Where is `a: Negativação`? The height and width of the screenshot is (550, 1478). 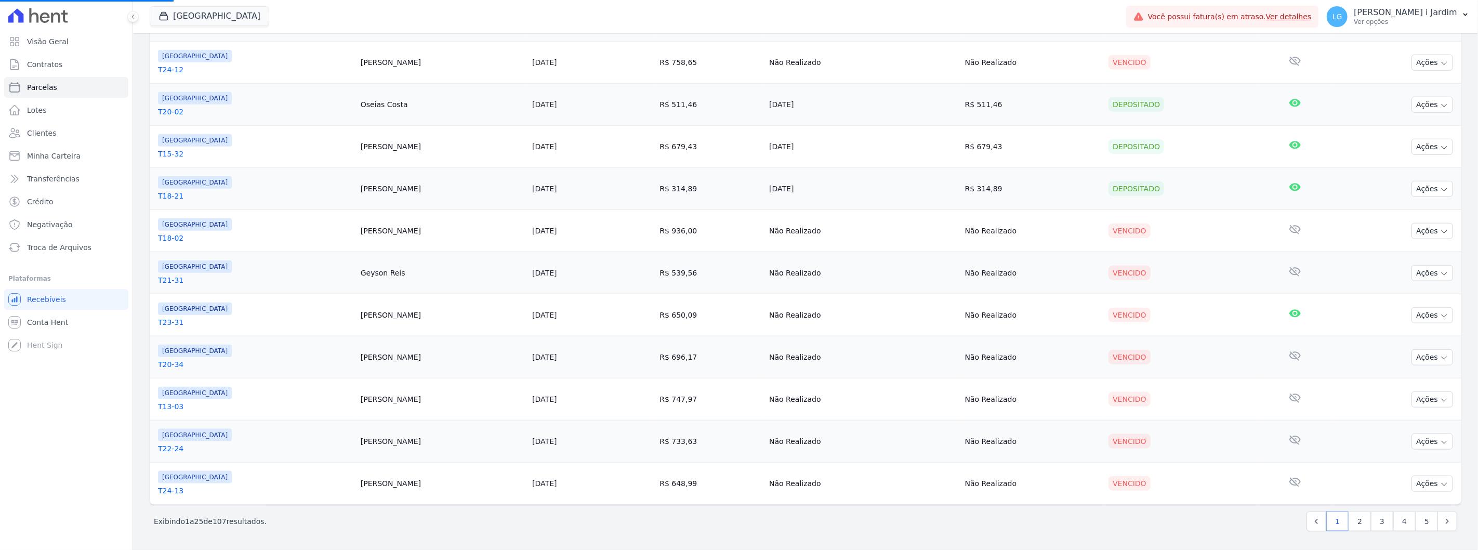
a: Negativação is located at coordinates (66, 224).